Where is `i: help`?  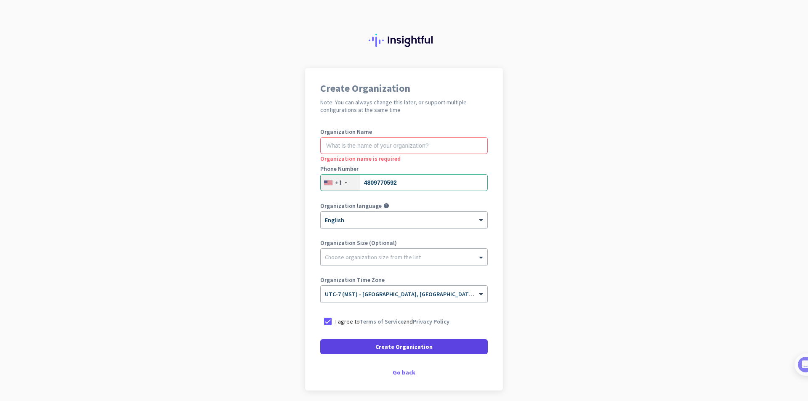 i: help is located at coordinates (386, 206).